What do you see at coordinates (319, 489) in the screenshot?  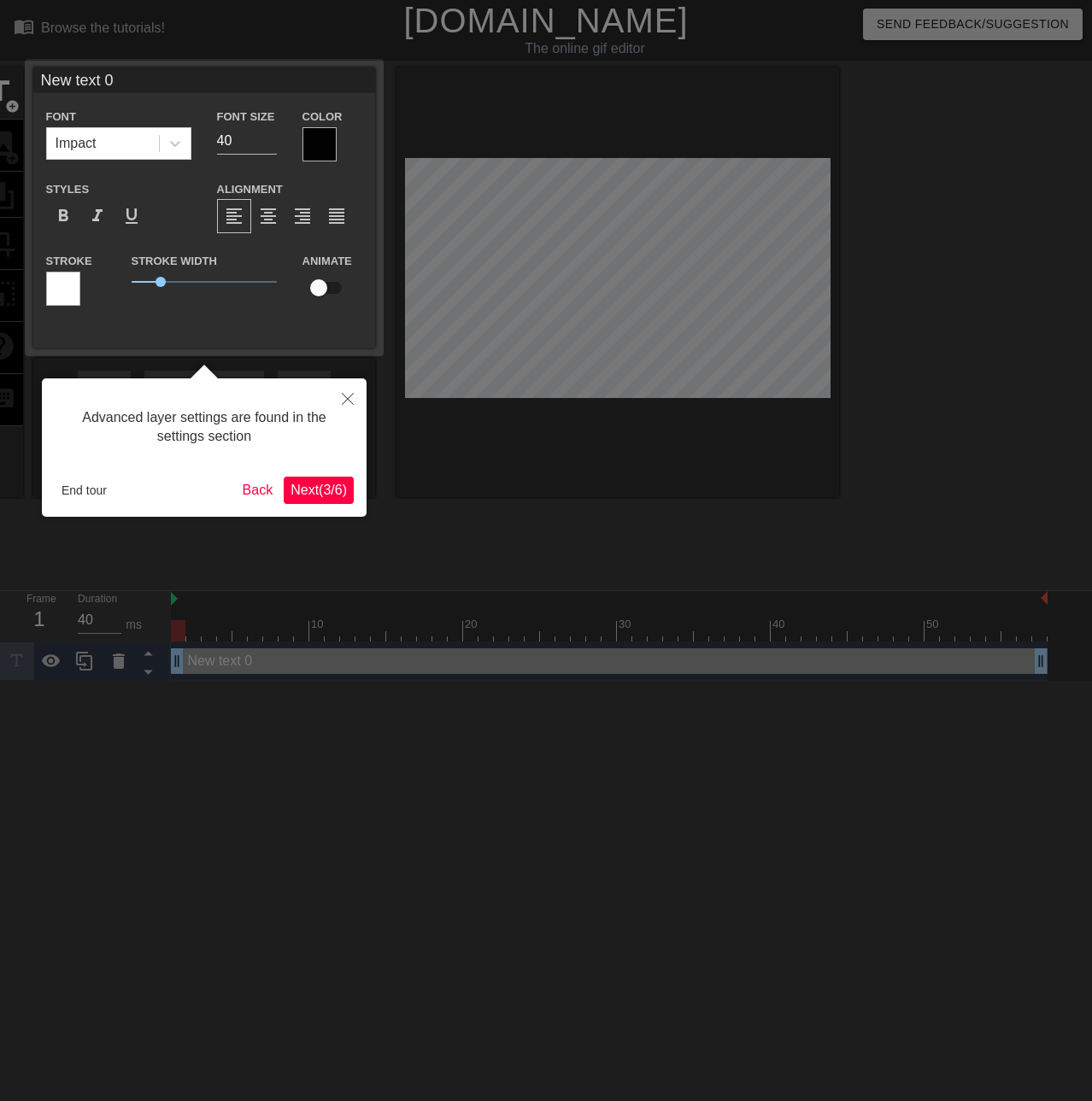 I see `span: Next ( 3 / 6 )` at bounding box center [319, 489].